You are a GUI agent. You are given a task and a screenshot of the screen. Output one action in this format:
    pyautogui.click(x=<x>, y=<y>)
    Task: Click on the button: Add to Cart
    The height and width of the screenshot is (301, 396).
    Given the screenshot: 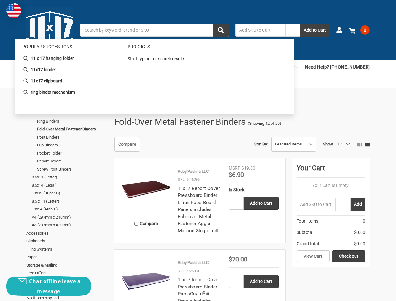 What is the action you would take?
    pyautogui.click(x=315, y=30)
    